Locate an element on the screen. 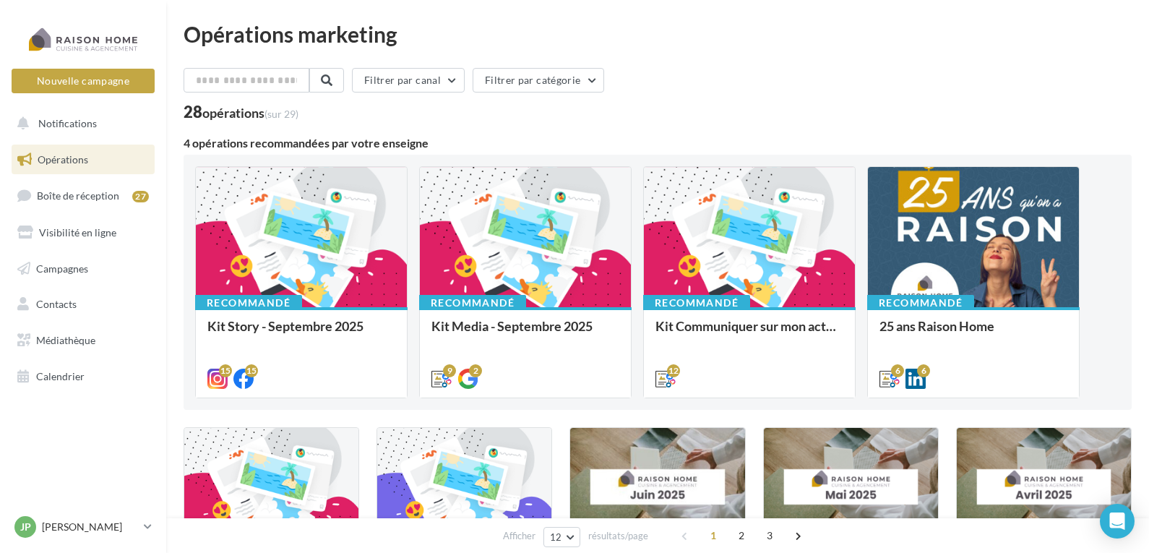 This screenshot has width=1149, height=553. a: Contacts is located at coordinates (83, 304).